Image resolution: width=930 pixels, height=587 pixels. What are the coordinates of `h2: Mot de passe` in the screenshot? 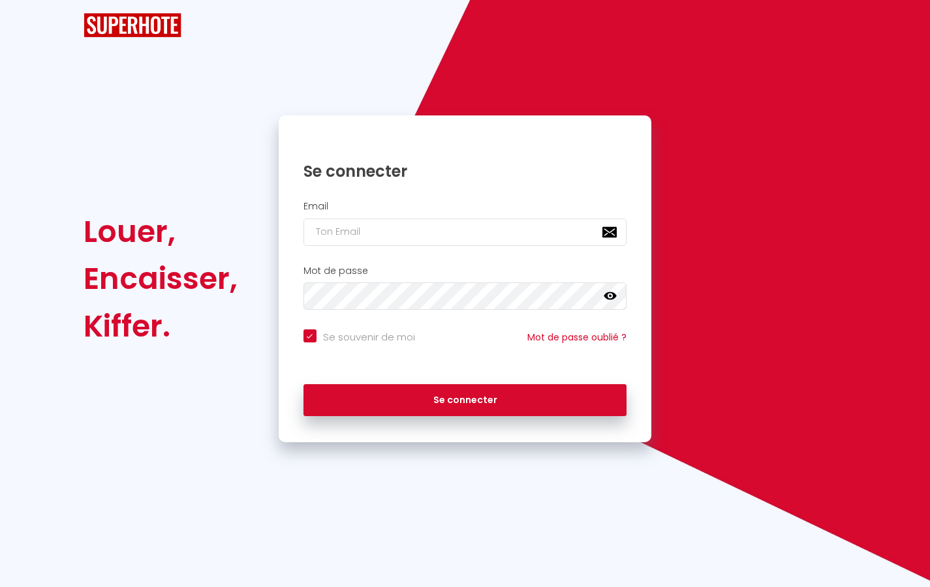 It's located at (465, 271).